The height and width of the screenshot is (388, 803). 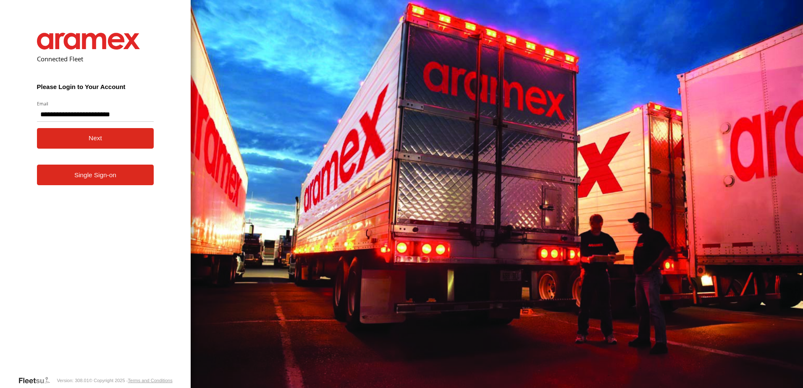 I want to click on div: © Copyright 2025 -, so click(x=131, y=381).